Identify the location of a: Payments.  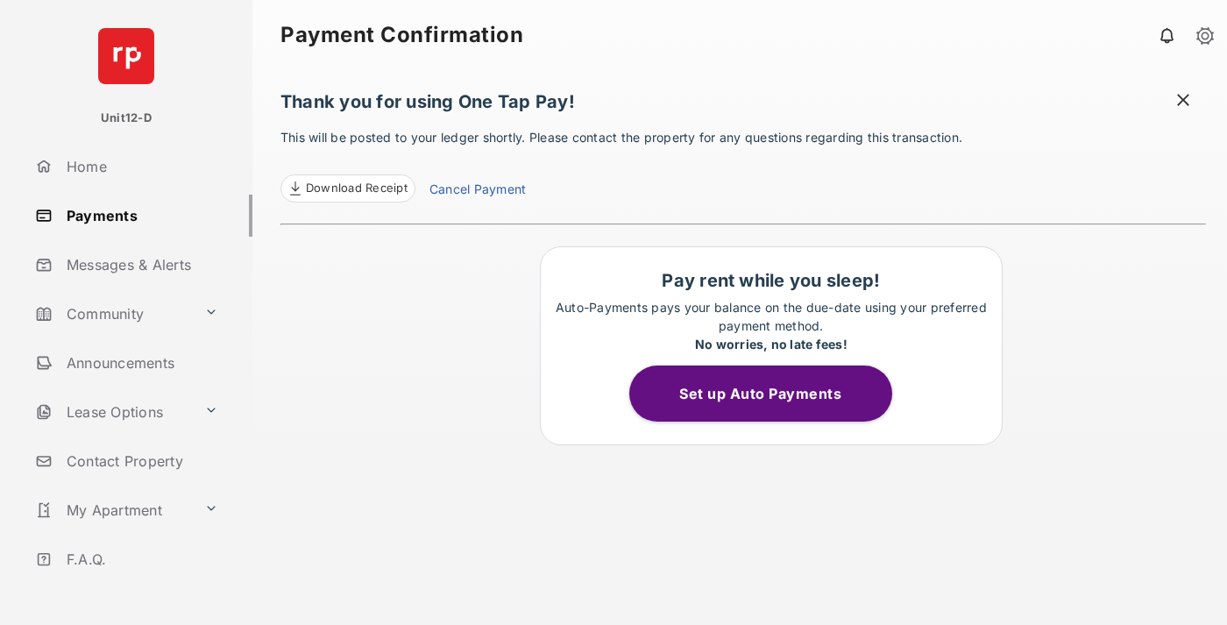
(140, 216).